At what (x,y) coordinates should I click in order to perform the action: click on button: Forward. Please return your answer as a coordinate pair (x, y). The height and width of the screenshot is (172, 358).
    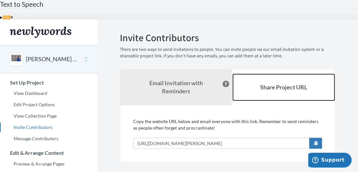
    Looking at the image, I should click on (8, 17).